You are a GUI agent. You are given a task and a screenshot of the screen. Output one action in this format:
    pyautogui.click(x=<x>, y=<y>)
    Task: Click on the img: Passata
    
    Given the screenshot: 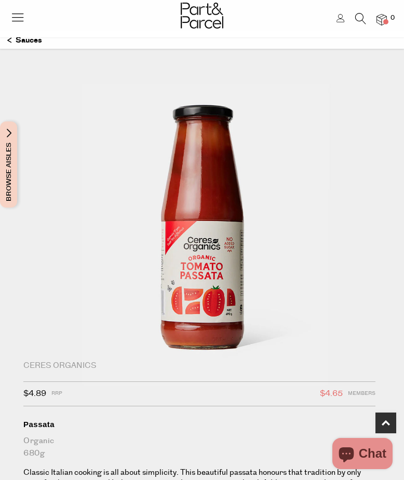 What is the action you would take?
    pyautogui.click(x=202, y=232)
    